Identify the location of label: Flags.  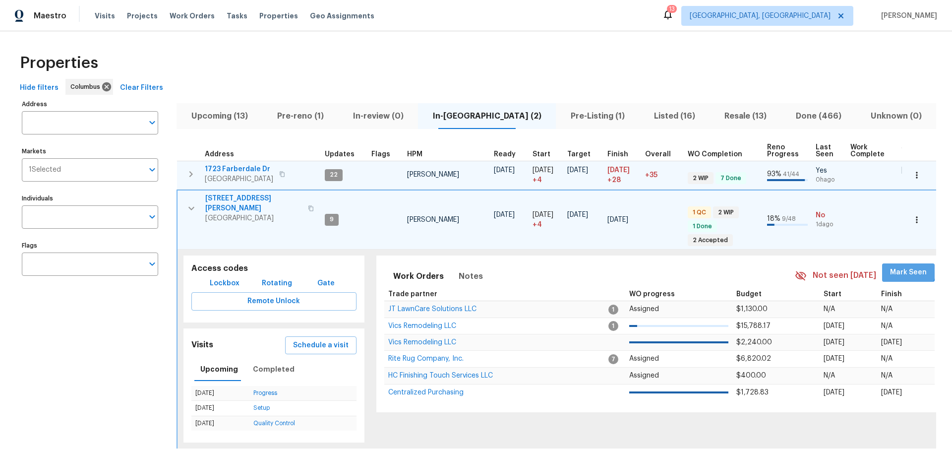
(90, 245).